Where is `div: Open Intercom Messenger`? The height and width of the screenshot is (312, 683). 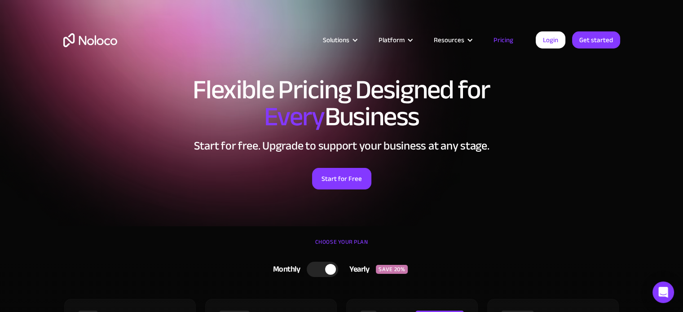
div: Open Intercom Messenger is located at coordinates (664, 293).